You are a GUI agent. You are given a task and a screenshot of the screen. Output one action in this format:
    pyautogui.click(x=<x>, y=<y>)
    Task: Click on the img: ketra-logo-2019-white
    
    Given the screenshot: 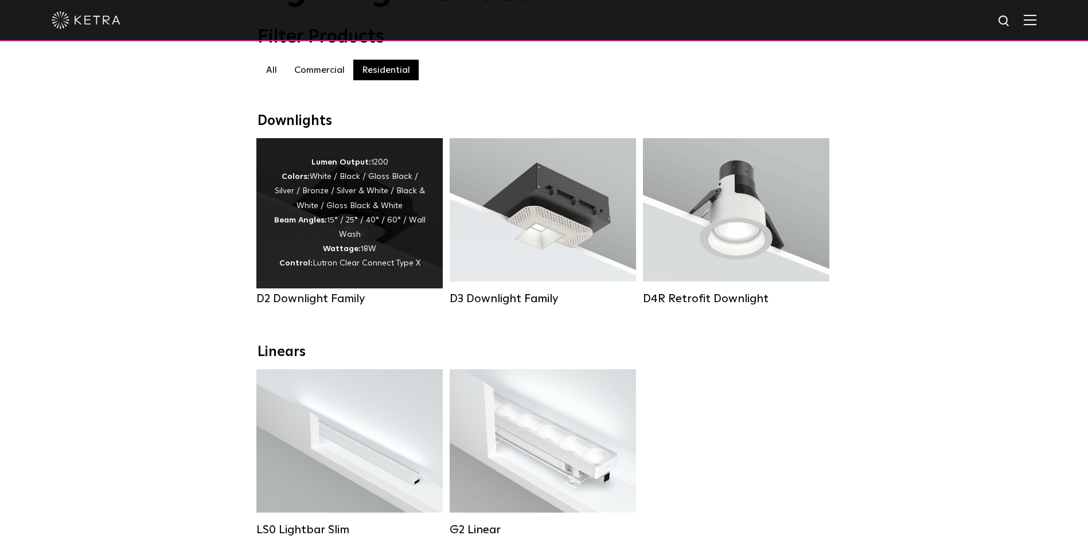 What is the action you would take?
    pyautogui.click(x=86, y=20)
    